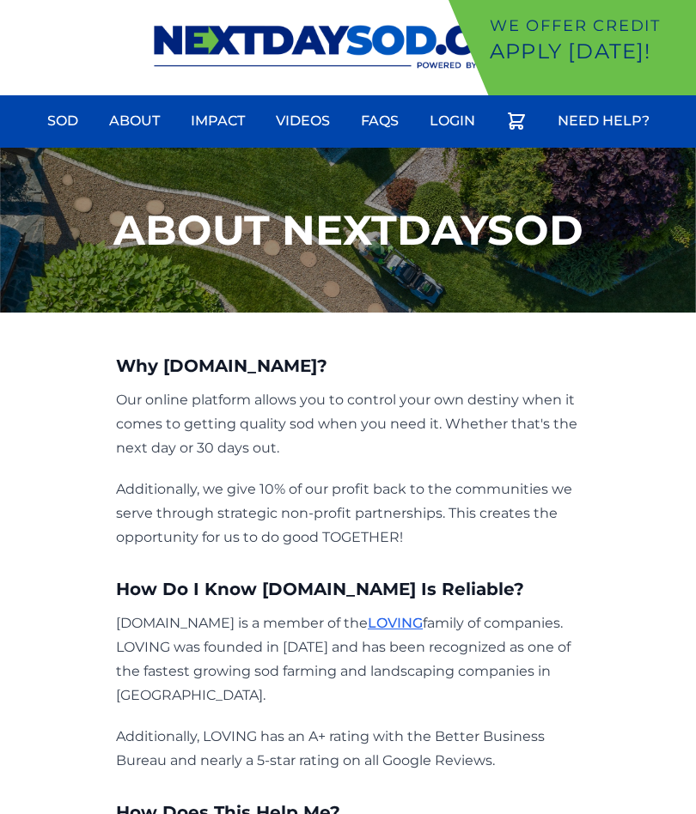 The width and height of the screenshot is (696, 814). Describe the element at coordinates (348, 424) in the screenshot. I see `p: Our online platform allows you to control your own destiny when it comes to getting quality sod w...` at that location.